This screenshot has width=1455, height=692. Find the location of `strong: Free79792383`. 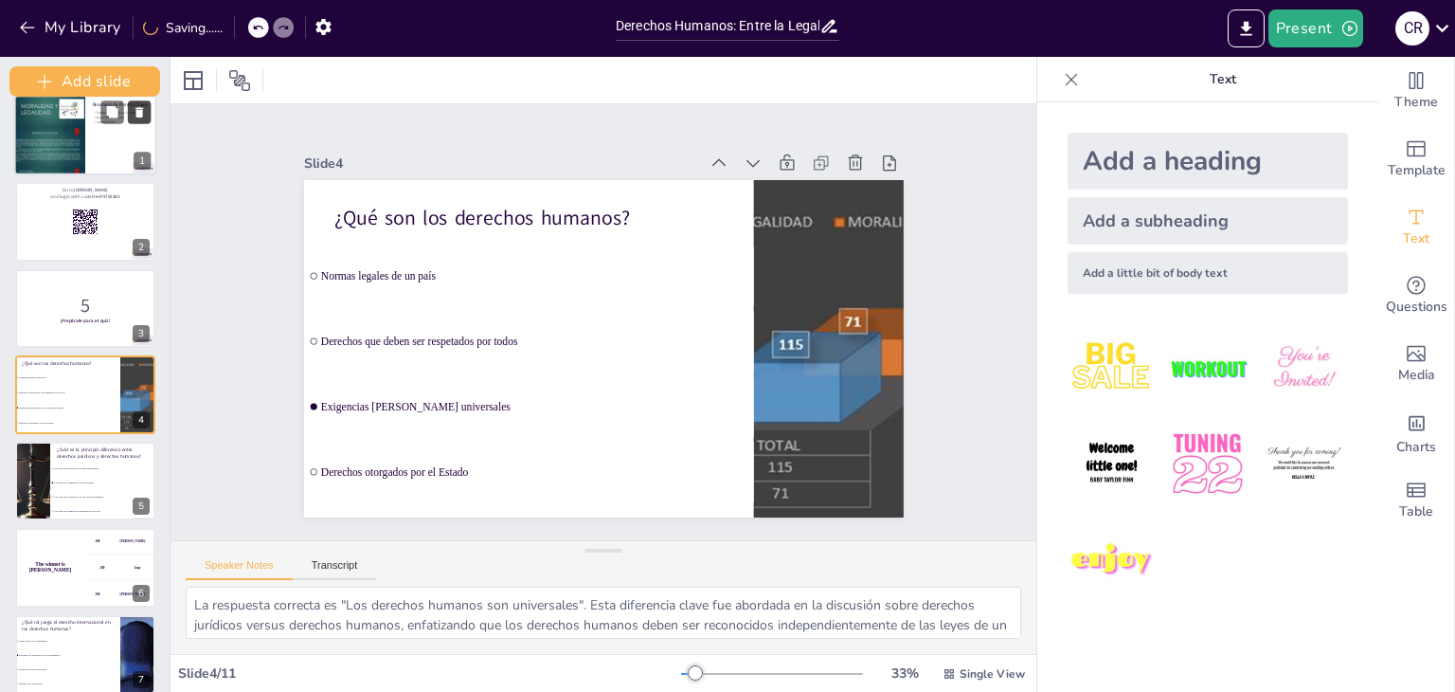

strong: Free79792383 is located at coordinates (106, 196).